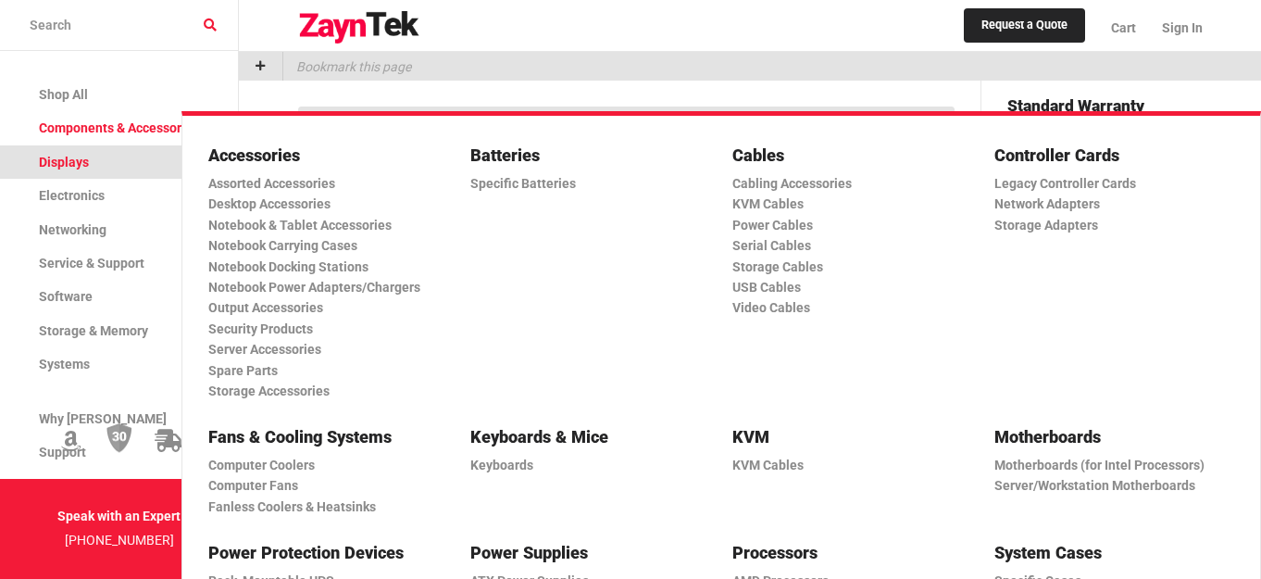  Describe the element at coordinates (66, 296) in the screenshot. I see `span: Software` at that location.